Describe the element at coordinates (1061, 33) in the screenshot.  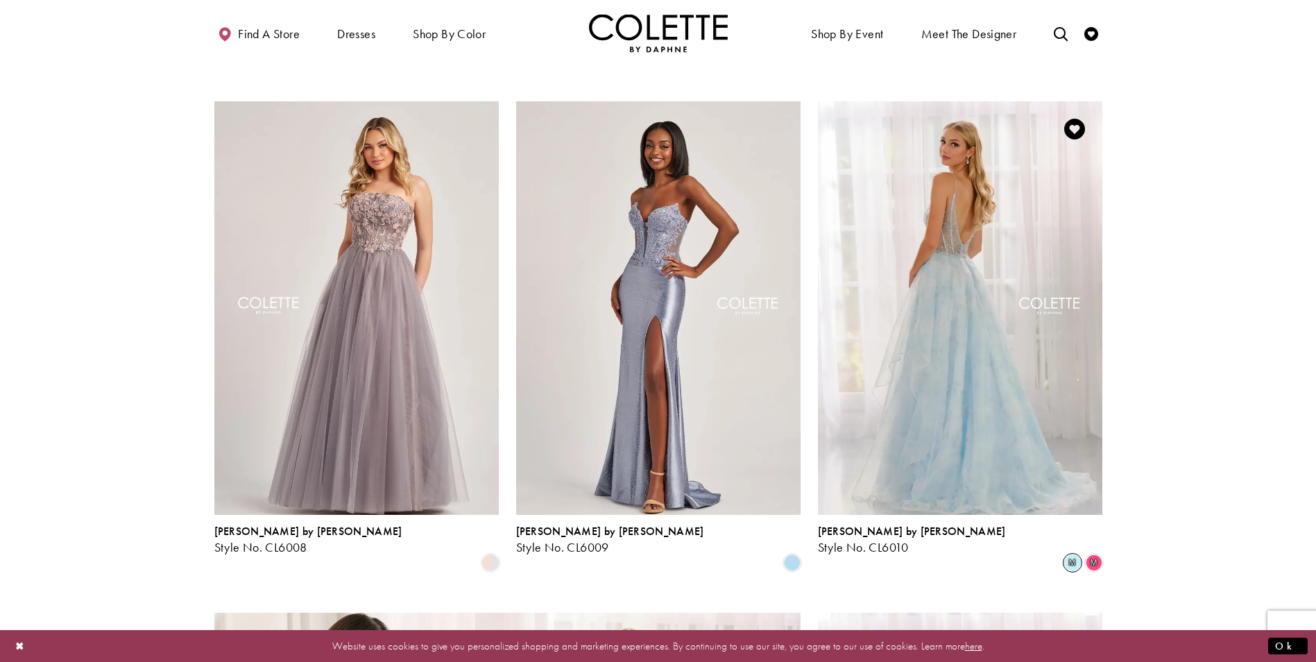
I see `a: Toggle search` at that location.